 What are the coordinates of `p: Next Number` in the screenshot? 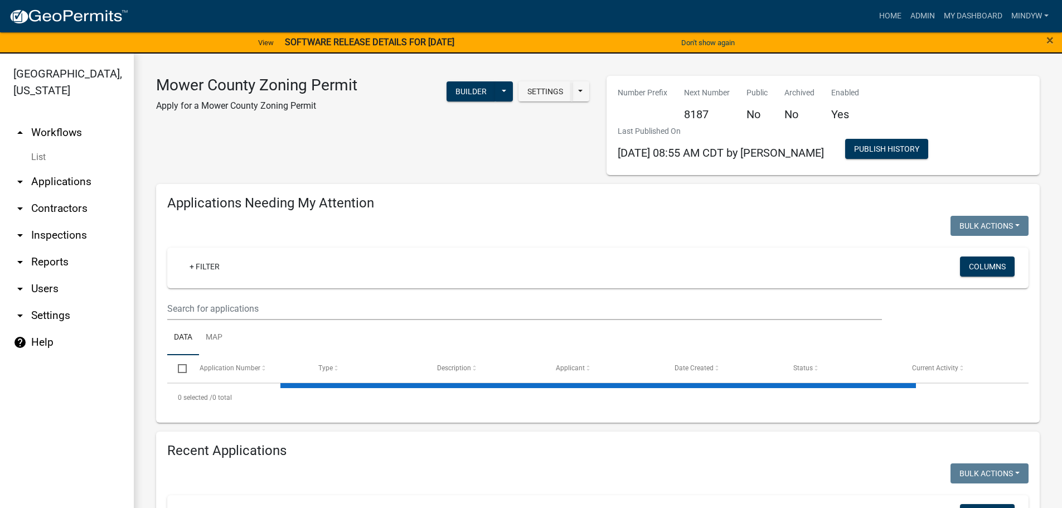 It's located at (707, 93).